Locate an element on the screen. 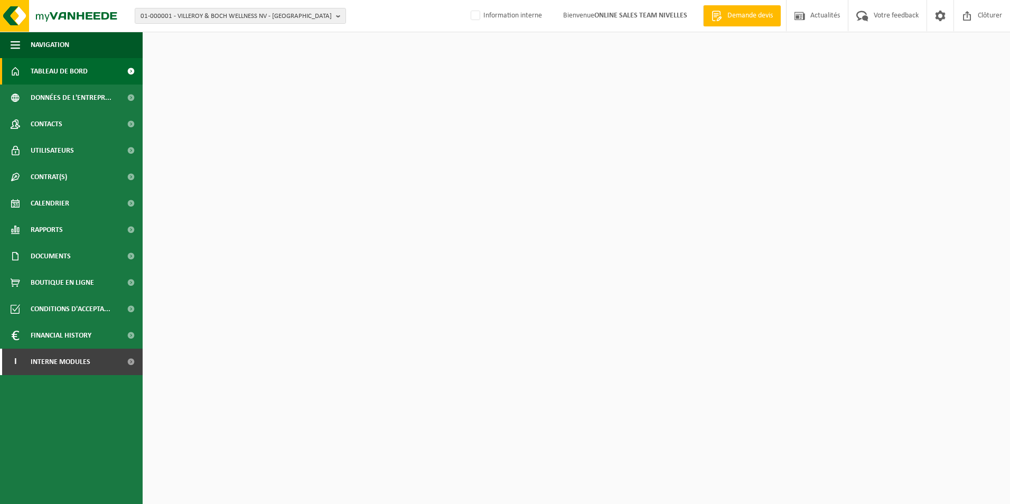 The image size is (1010, 504). span: Boutique en ligne is located at coordinates (62, 283).